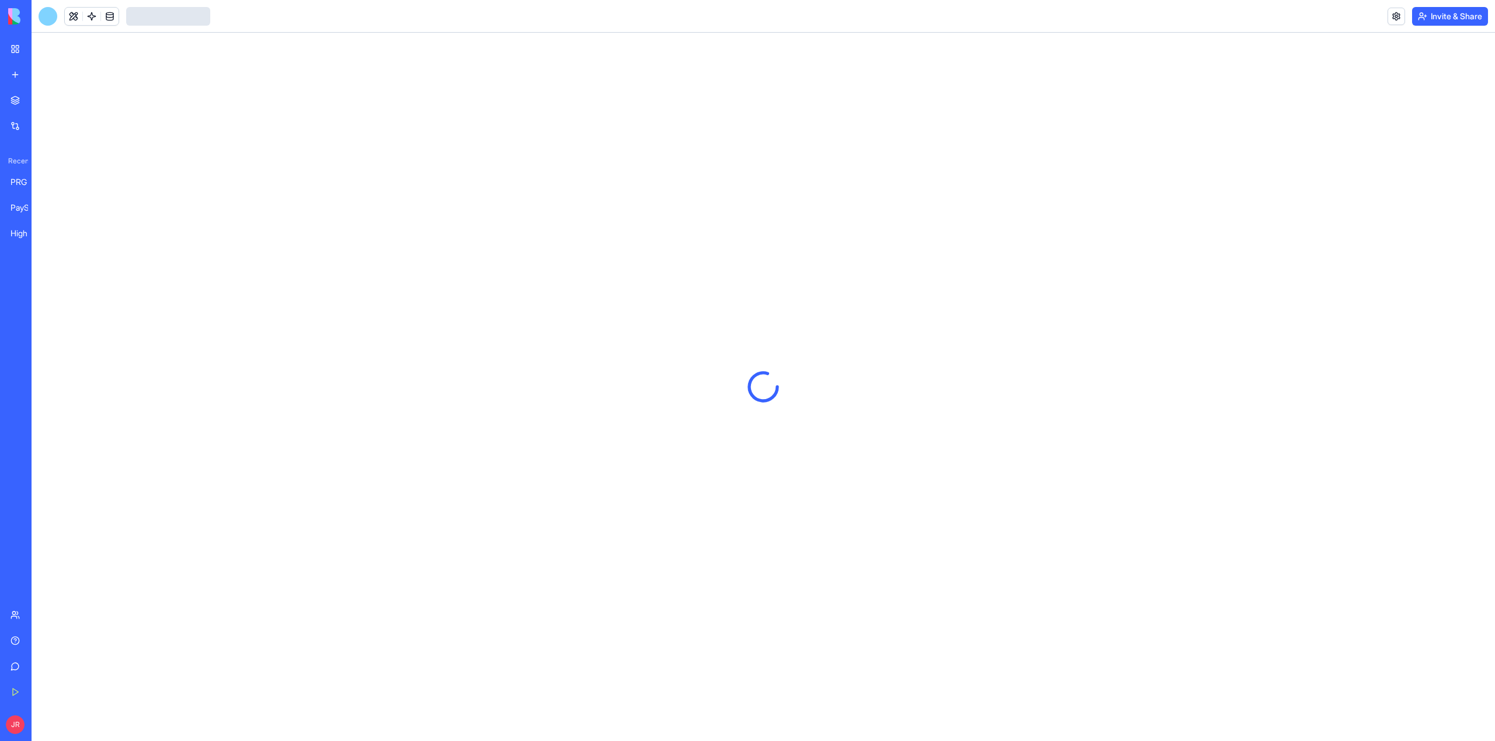  I want to click on div: PayScore, so click(27, 208).